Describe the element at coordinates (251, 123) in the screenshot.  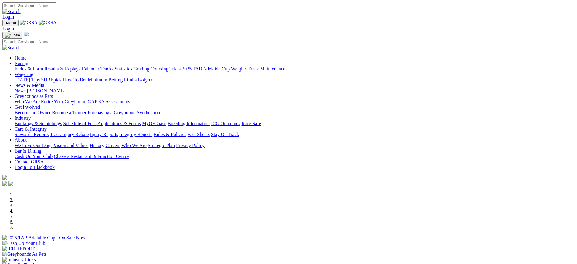
I see `a: Race Safe` at that location.